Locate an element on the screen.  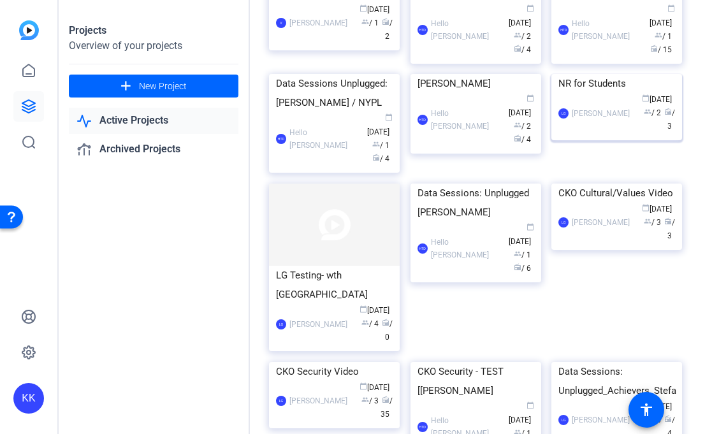
div: Data Sessions: Unplugged_Achievers_Stefa is located at coordinates (616, 381).